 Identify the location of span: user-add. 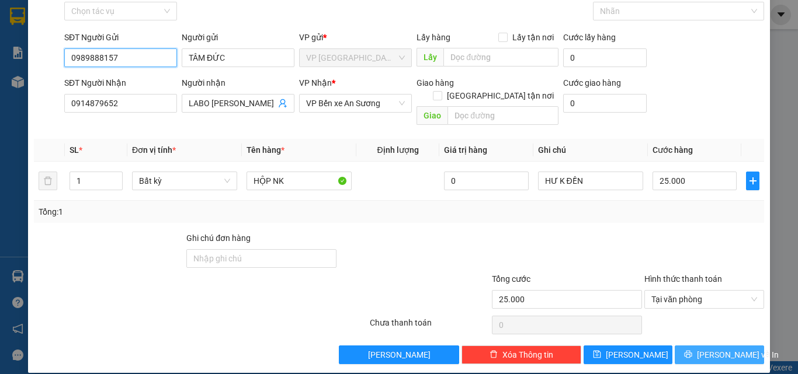
(283, 103).